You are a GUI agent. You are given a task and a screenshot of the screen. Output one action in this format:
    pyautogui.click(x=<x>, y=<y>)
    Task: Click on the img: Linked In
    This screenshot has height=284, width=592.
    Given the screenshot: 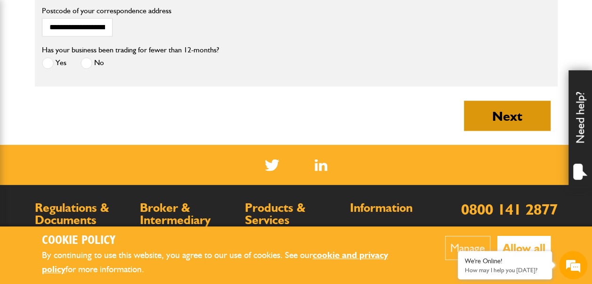 What is the action you would take?
    pyautogui.click(x=321, y=164)
    